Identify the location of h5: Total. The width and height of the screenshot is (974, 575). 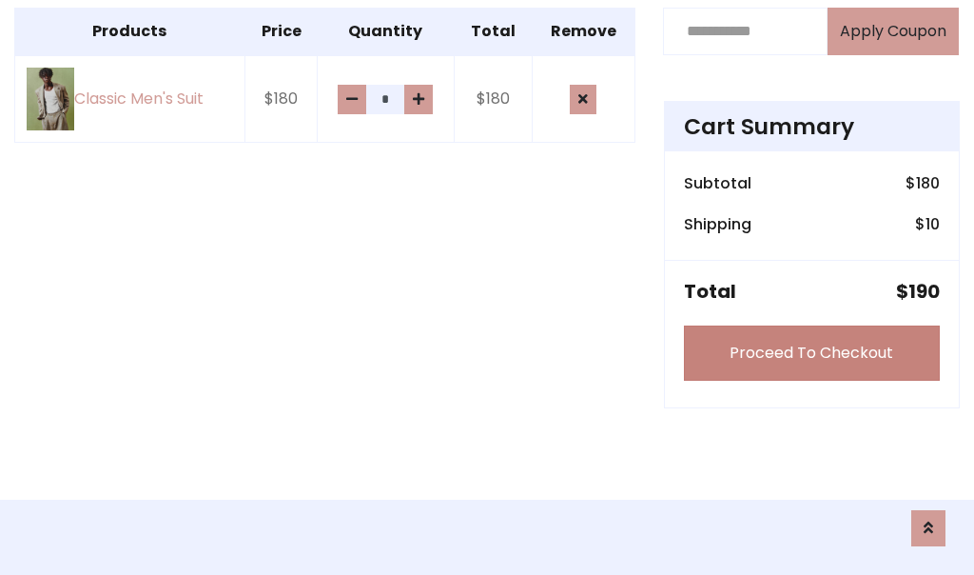
(710, 291).